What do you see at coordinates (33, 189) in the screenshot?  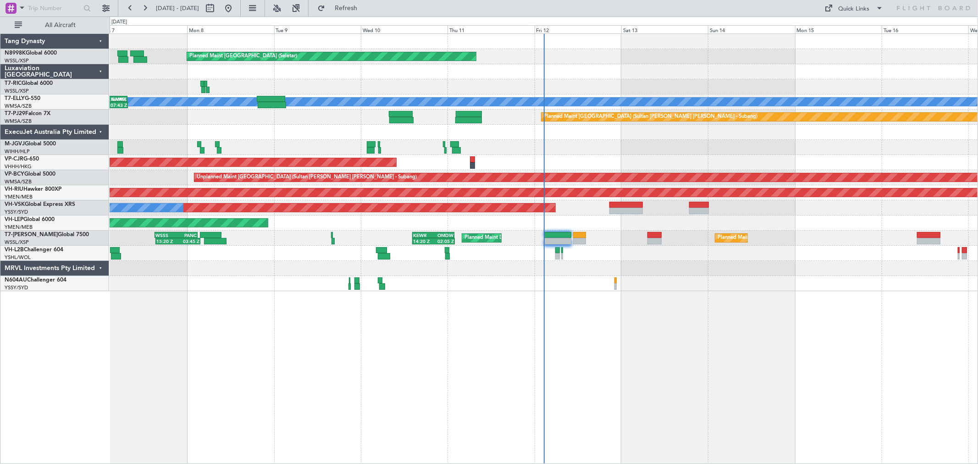 I see `a: VH-RIUHawker 800XP` at bounding box center [33, 189].